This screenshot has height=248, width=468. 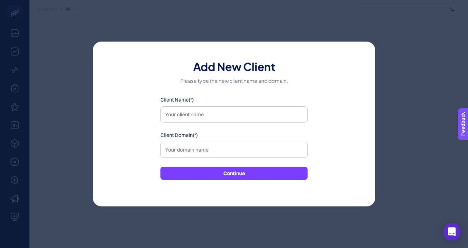 What do you see at coordinates (234, 66) in the screenshot?
I see `h1: Add New Client` at bounding box center [234, 66].